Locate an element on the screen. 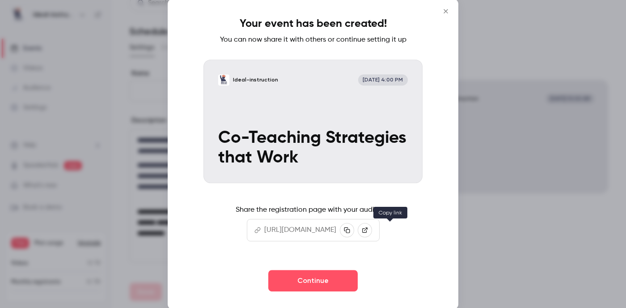 This screenshot has height=308, width=626. button: Continue is located at coordinates (313, 281).